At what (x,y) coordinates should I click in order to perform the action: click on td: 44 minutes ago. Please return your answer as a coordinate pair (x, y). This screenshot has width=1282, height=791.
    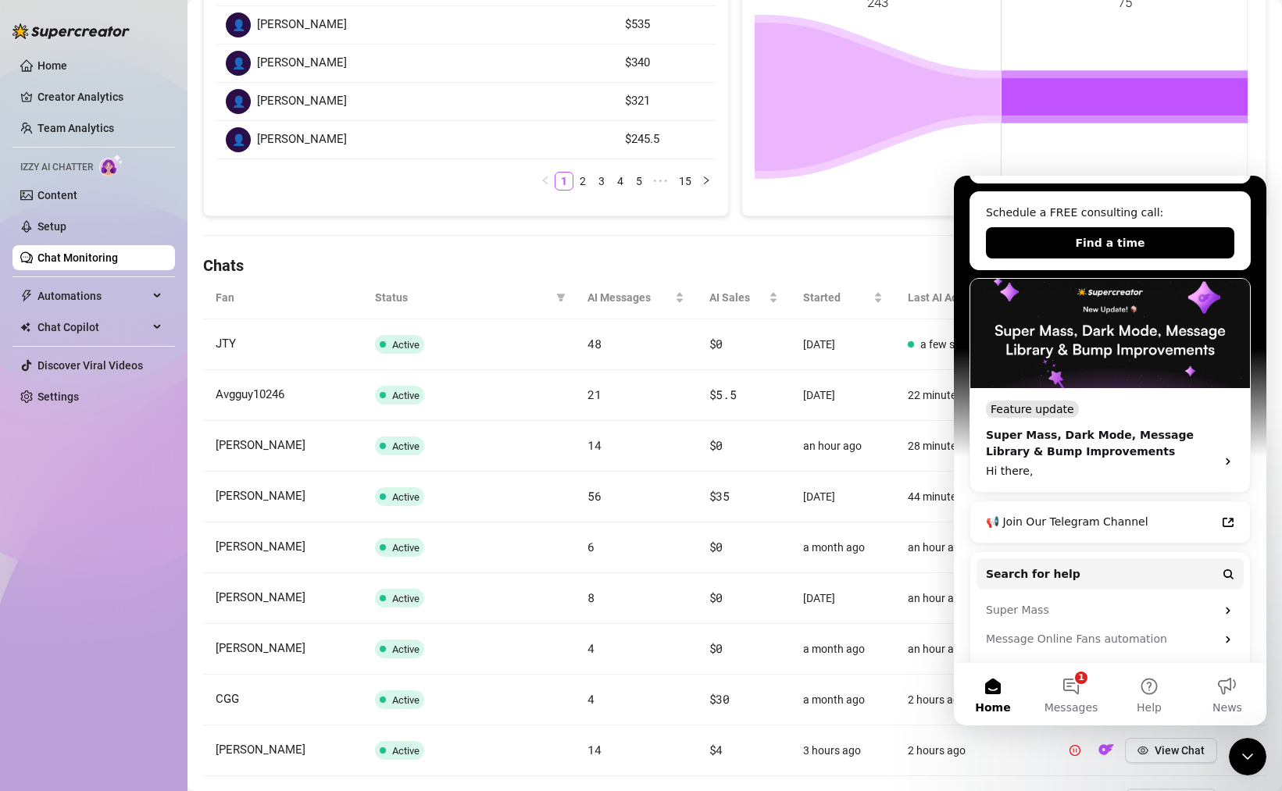
    Looking at the image, I should click on (972, 497).